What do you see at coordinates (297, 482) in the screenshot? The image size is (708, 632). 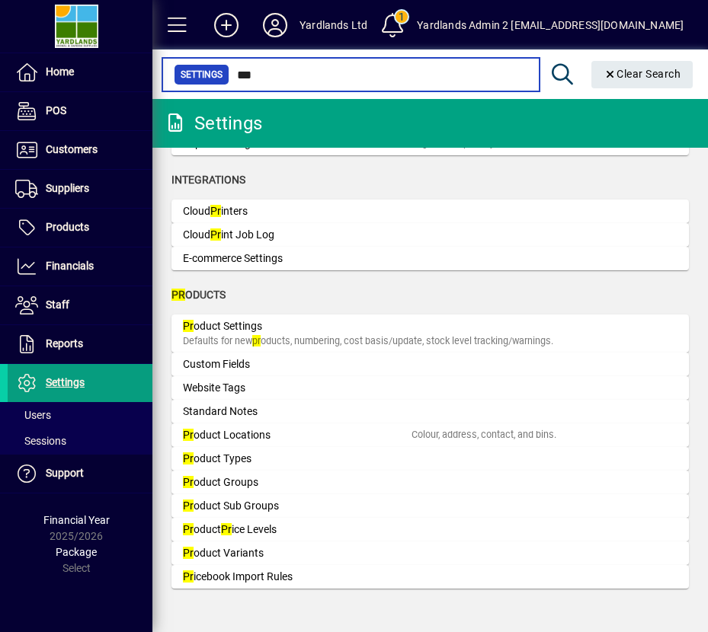 I see `div: oduct Groups` at bounding box center [297, 482].